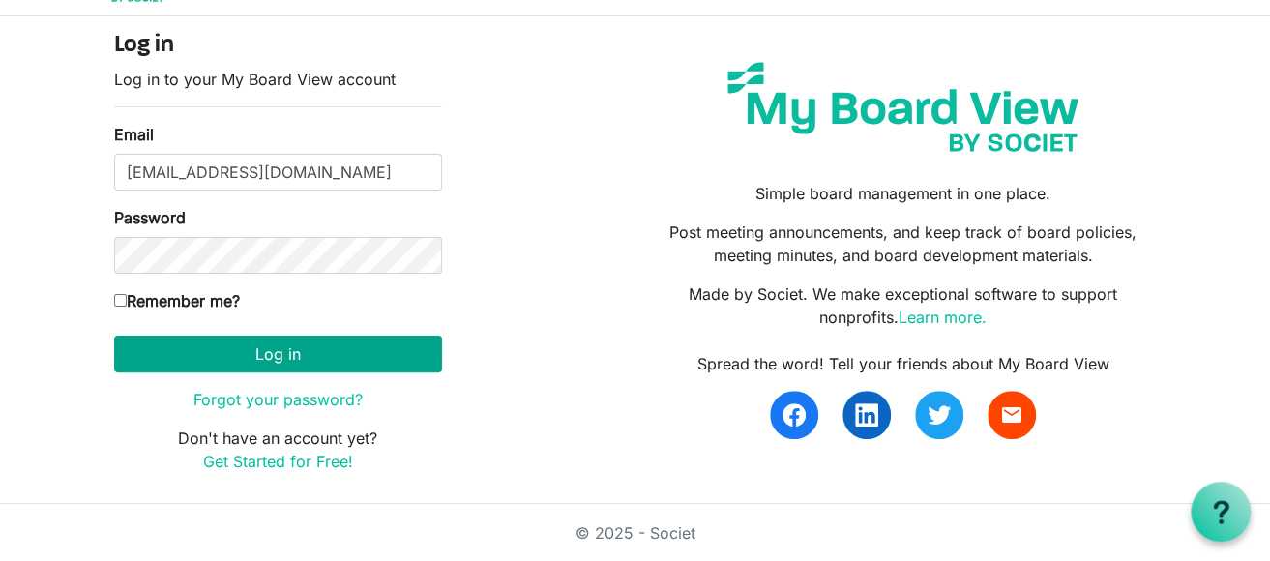  Describe the element at coordinates (903, 306) in the screenshot. I see `p: Made by Societ. We make exceptional software to support nonprofits.` at that location.